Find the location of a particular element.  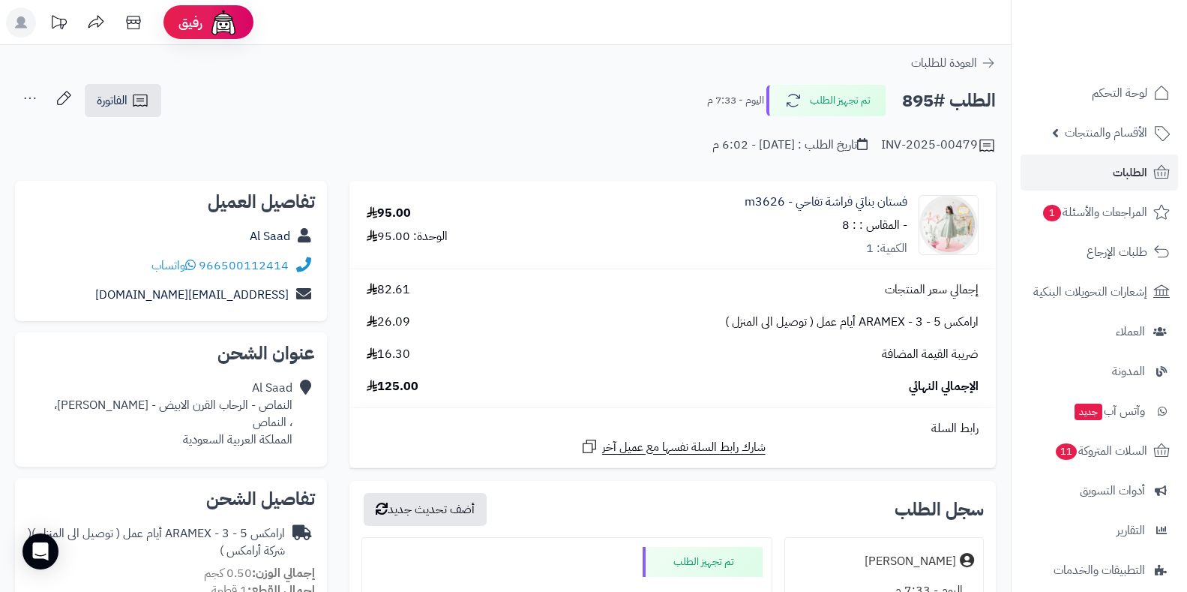

div: Open Intercom Messenger is located at coordinates (41, 551).